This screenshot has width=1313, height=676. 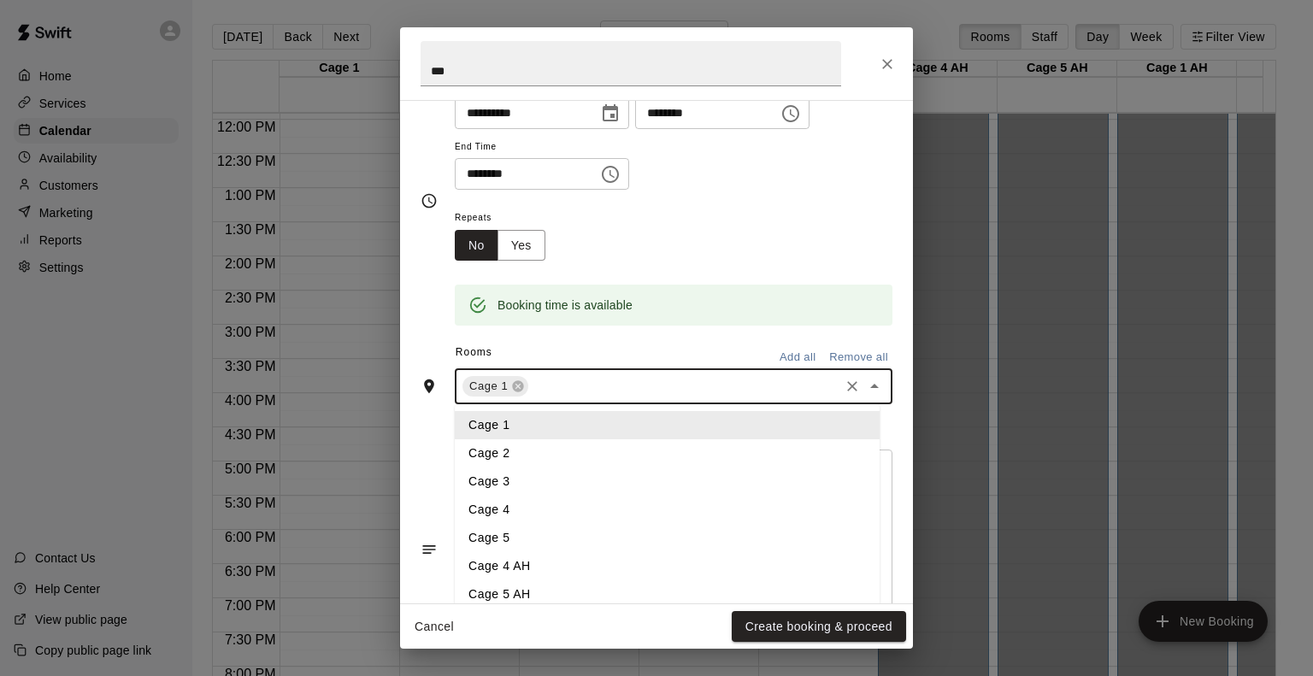 I want to click on button: Remove all, so click(x=858, y=357).